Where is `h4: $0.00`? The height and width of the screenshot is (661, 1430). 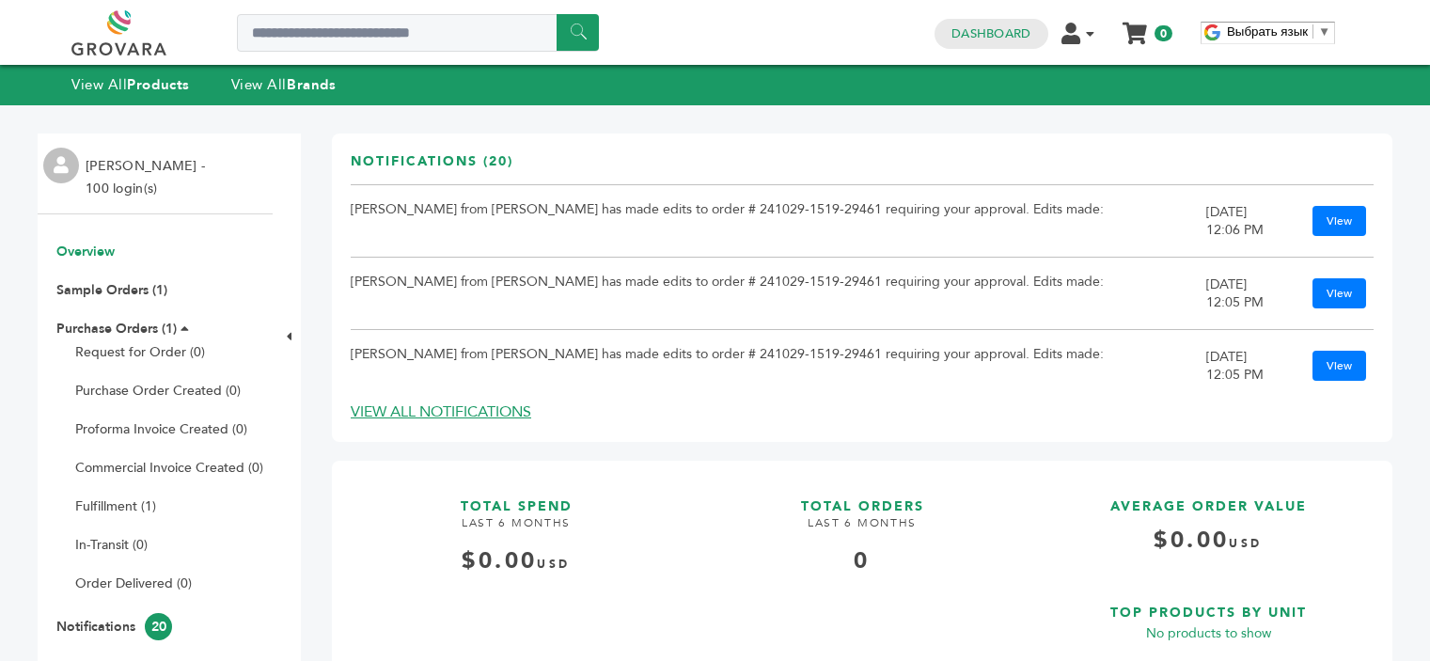
h4: $0.00 is located at coordinates (1208, 547).